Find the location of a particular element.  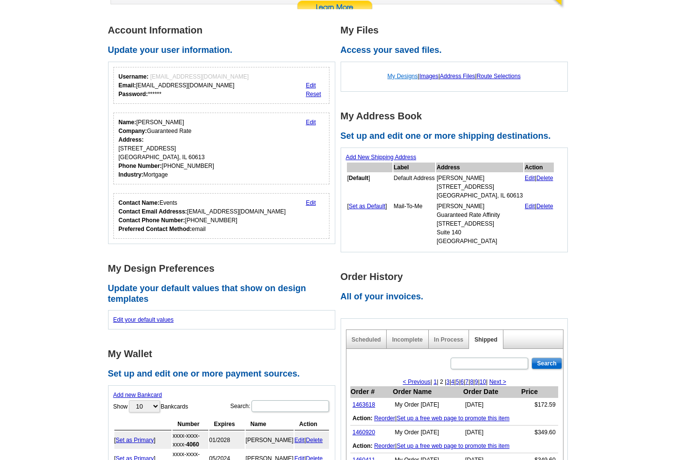

div: | | 2 | | | | | | | | | is located at coordinates (455, 381).